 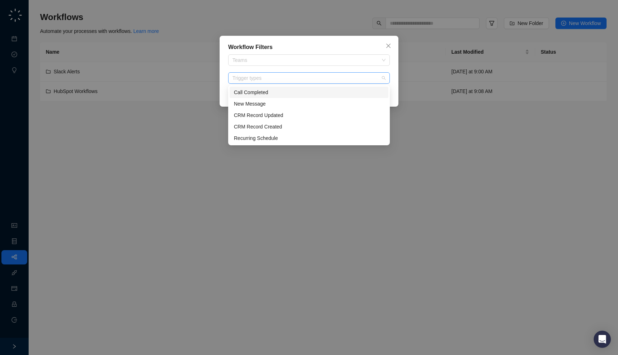 What do you see at coordinates (309, 138) in the screenshot?
I see `div: Recurring Schedule` at bounding box center [309, 138].